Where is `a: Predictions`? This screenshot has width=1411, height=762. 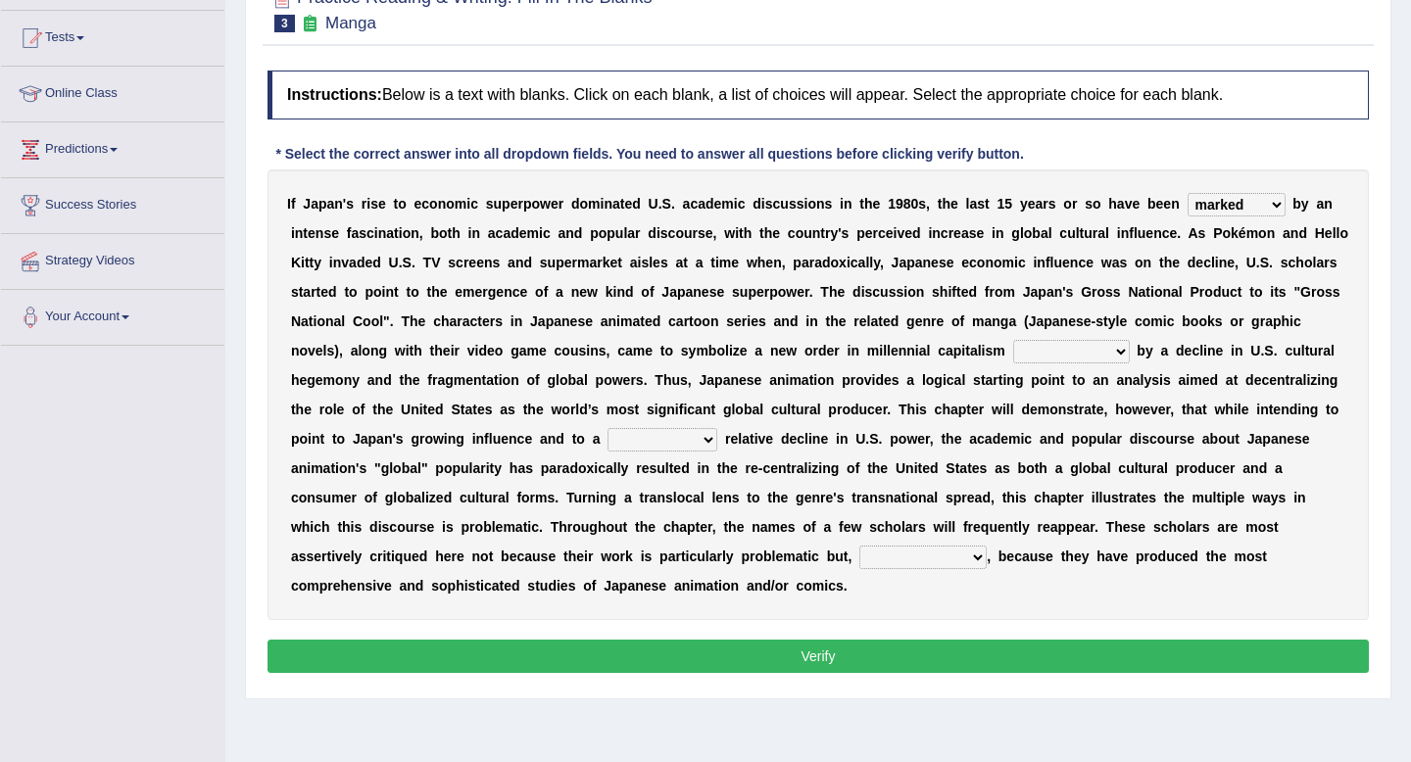 a: Predictions is located at coordinates (113, 147).